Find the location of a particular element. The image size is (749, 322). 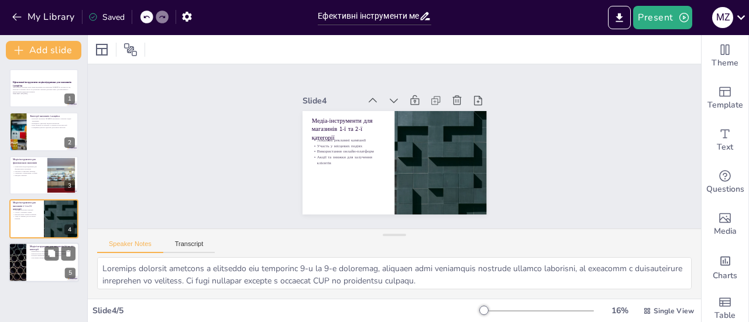

textarea: Loremips dolorsit ametcons a elitseddo eiu temporinc 9-u la 9-e doloremag, aliquaen admi veniamqu... is located at coordinates (394, 273).